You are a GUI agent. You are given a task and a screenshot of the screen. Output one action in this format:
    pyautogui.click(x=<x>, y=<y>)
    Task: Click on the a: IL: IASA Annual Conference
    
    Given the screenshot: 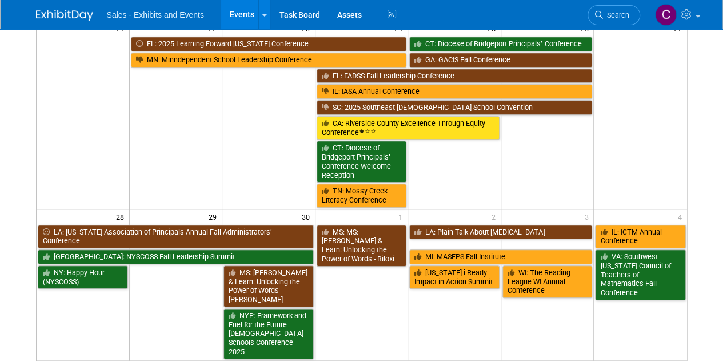 What is the action you would take?
    pyautogui.click(x=455, y=92)
    